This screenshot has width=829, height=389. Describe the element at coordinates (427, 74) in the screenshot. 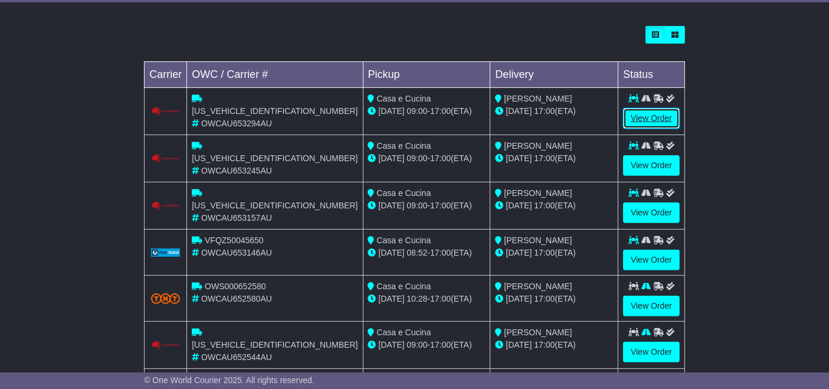

I see `td: Pickup` at that location.